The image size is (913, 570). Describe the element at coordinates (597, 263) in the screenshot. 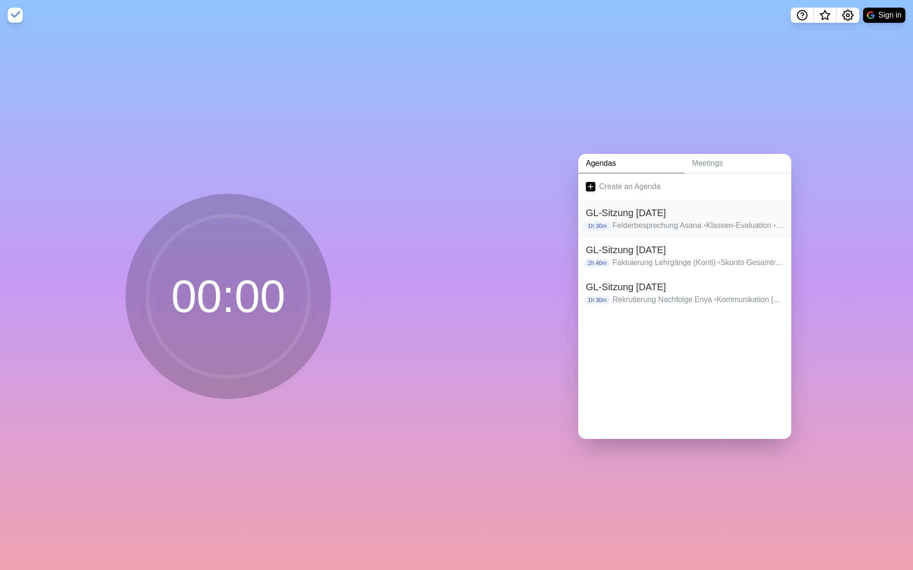

I see `p: 2h 40m` at that location.